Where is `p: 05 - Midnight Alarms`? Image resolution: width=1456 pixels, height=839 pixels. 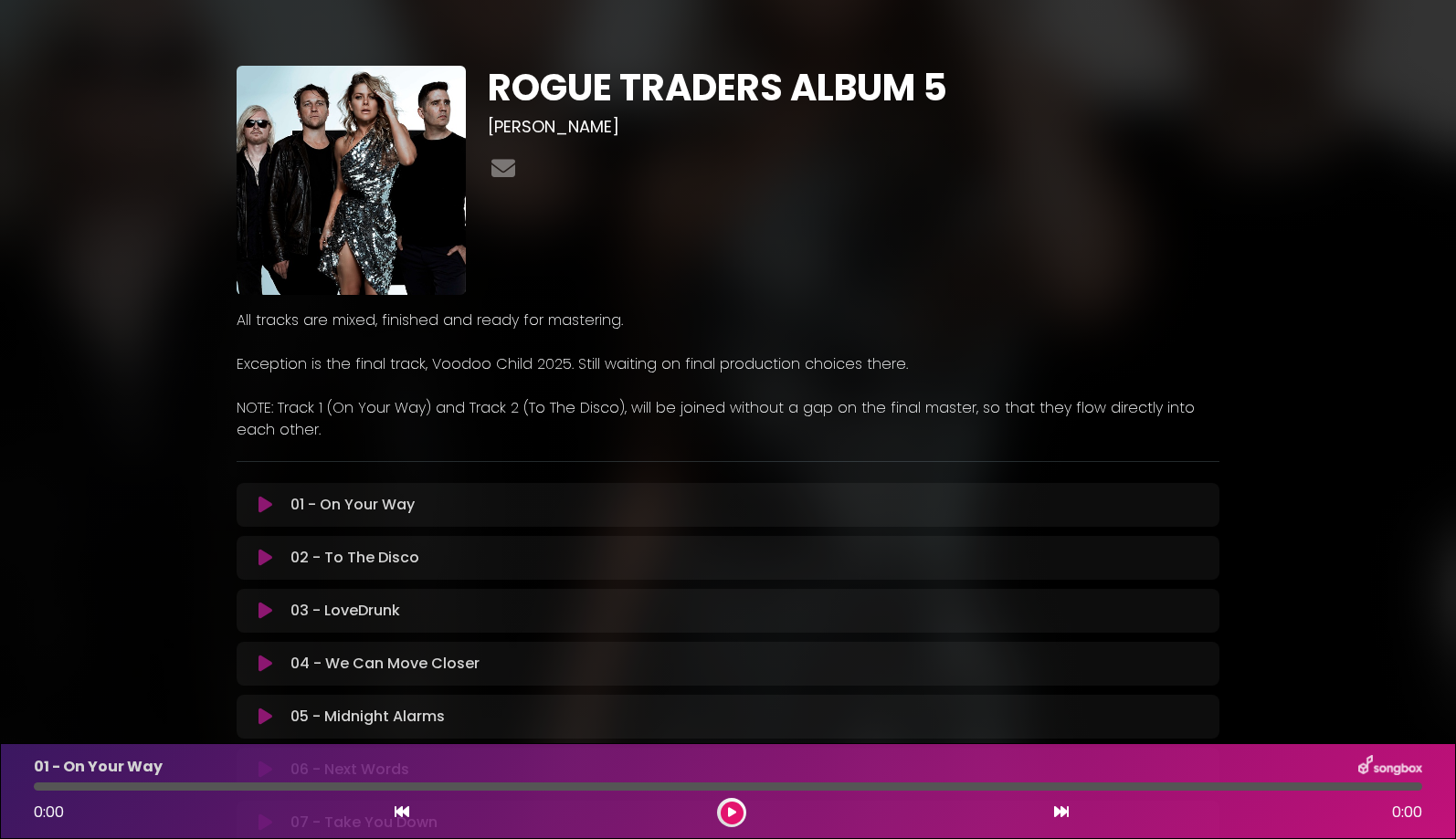
p: 05 - Midnight Alarms is located at coordinates (367, 716).